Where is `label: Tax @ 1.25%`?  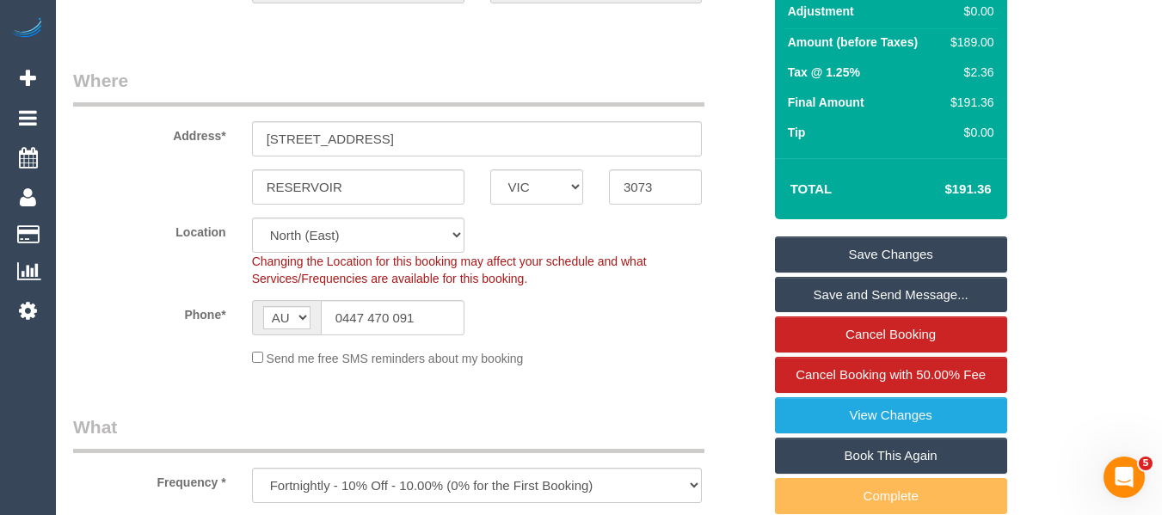
label: Tax @ 1.25% is located at coordinates (824, 72).